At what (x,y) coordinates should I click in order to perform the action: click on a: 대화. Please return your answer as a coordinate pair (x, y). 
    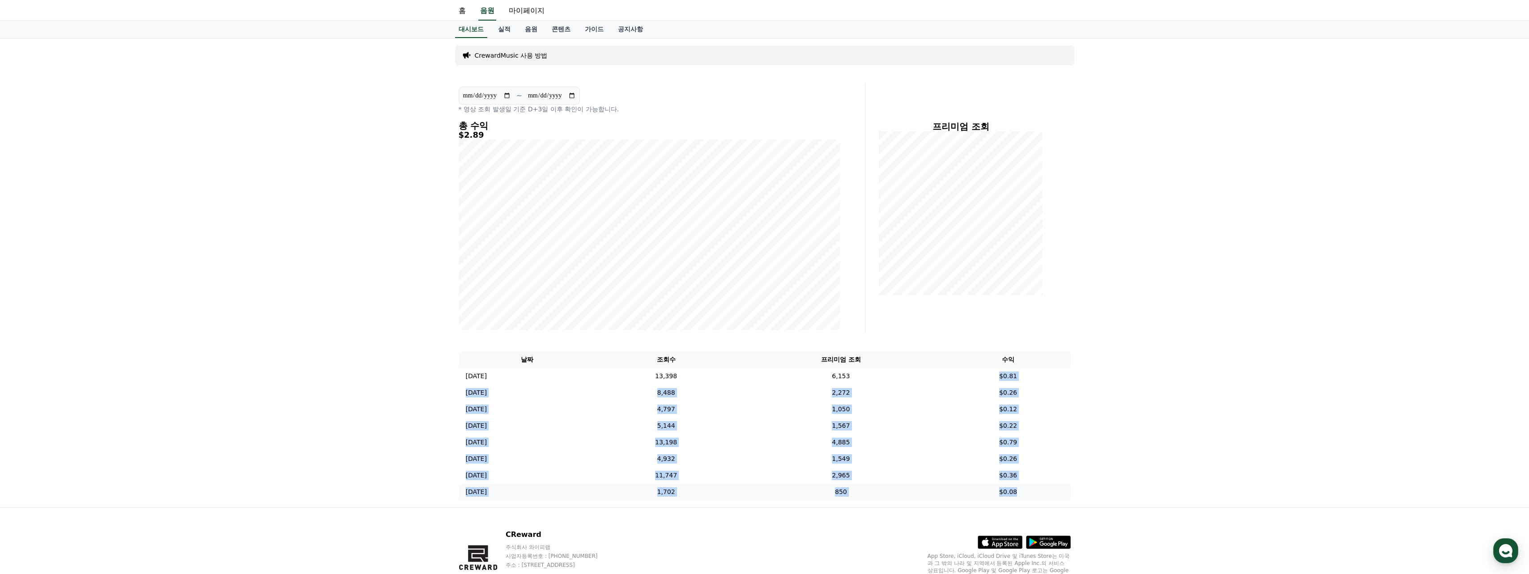
    Looking at the image, I should click on (87, 295).